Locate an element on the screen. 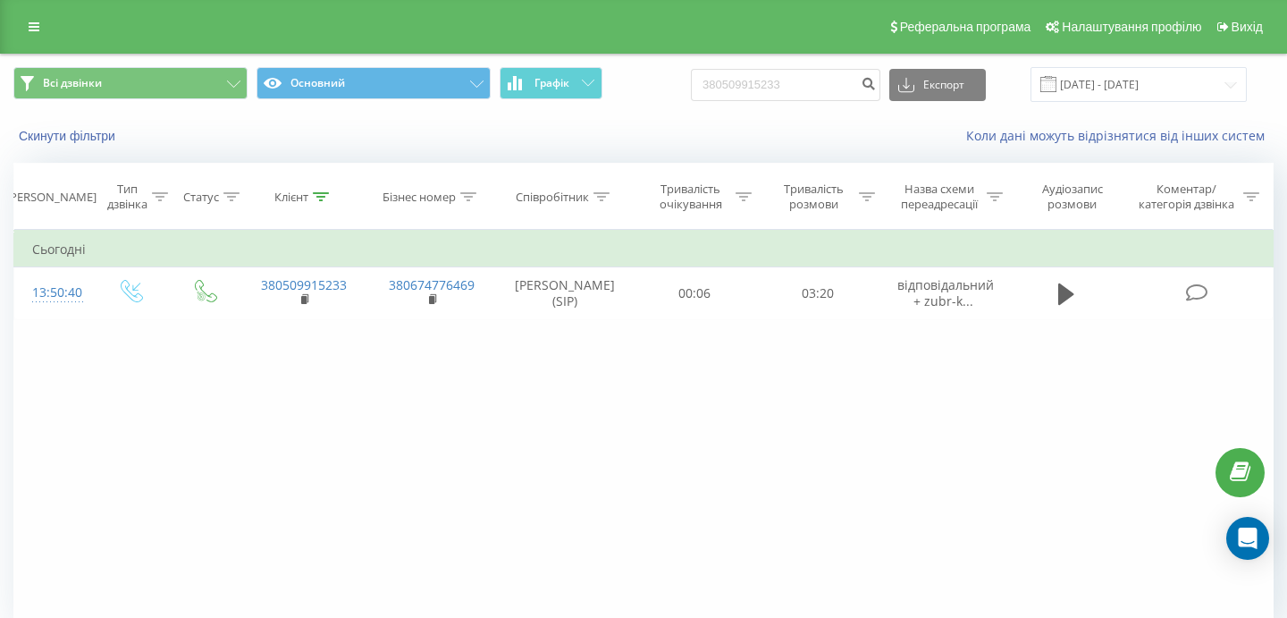  div: Аудіозапис розмови is located at coordinates (1072, 197).